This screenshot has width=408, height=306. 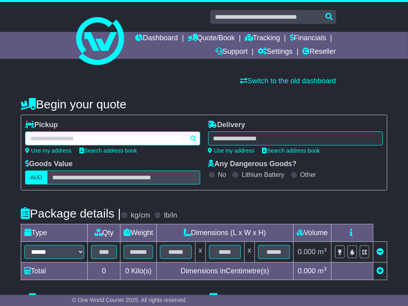 What do you see at coordinates (224, 271) in the screenshot?
I see `td: Dimensions in Centimetre(s)` at bounding box center [224, 271].